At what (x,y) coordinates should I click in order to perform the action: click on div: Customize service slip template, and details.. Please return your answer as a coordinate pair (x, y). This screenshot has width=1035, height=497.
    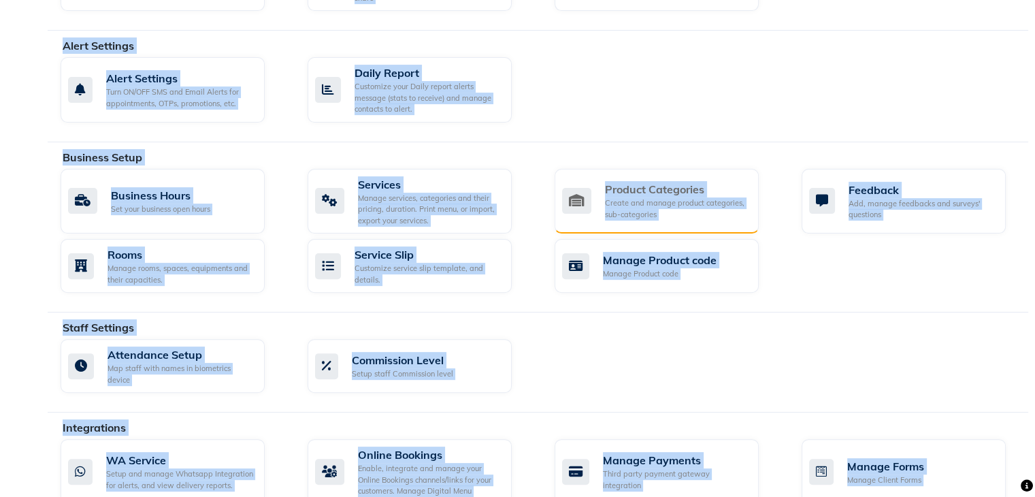
    Looking at the image, I should click on (427, 273).